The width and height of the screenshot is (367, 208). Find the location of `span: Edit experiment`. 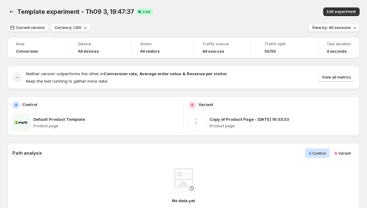

span: Edit experiment is located at coordinates (341, 12).